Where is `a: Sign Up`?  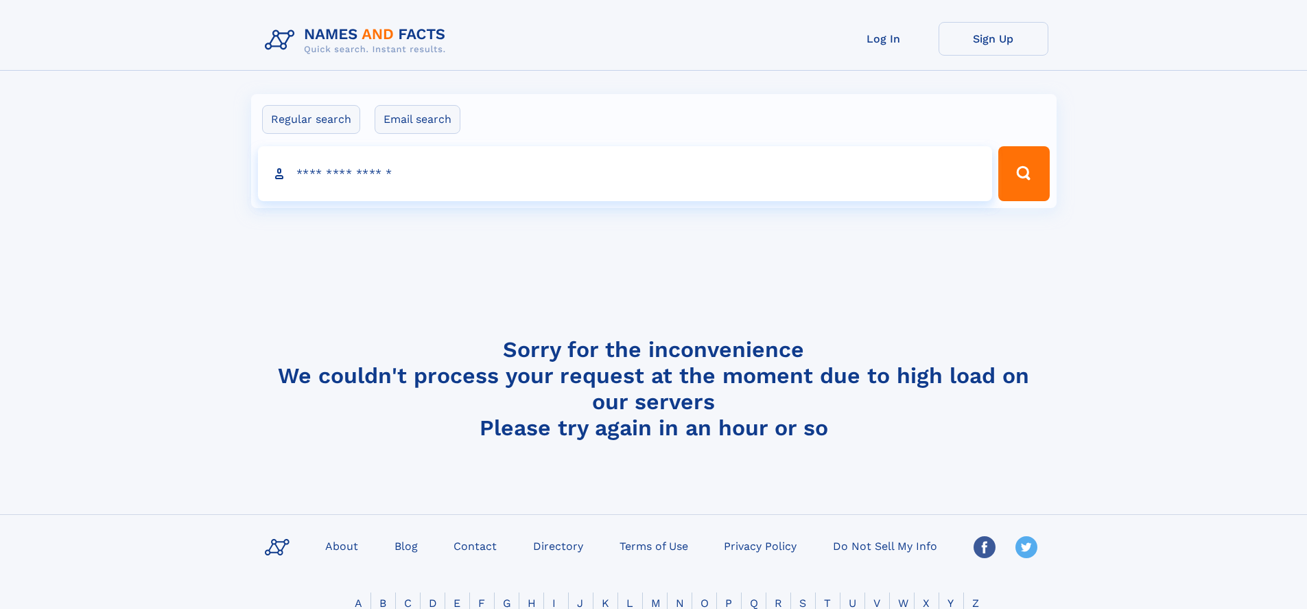
a: Sign Up is located at coordinates (994, 38).